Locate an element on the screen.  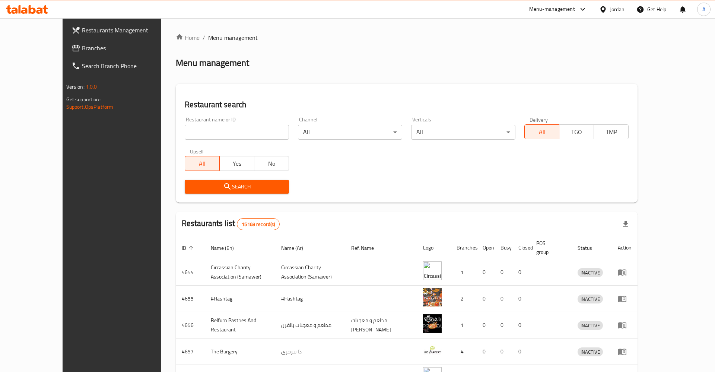
th: Logo is located at coordinates (434, 248).